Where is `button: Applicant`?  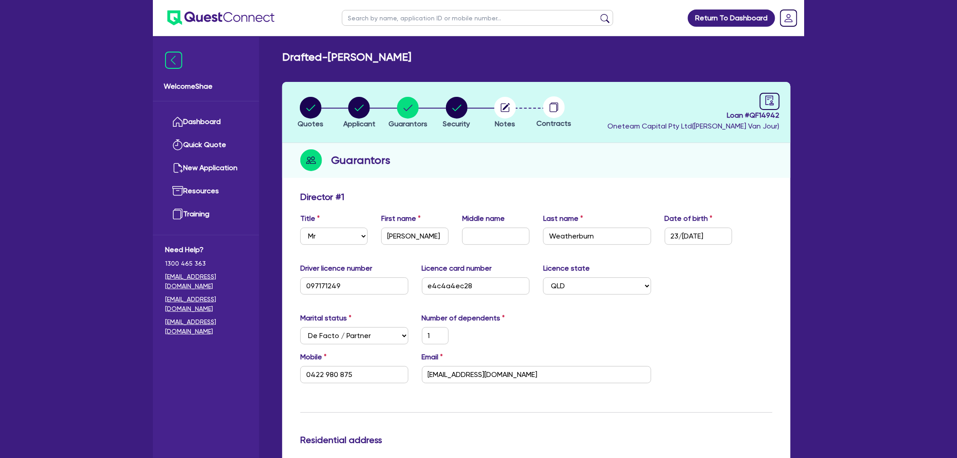 button: Applicant is located at coordinates (359, 113).